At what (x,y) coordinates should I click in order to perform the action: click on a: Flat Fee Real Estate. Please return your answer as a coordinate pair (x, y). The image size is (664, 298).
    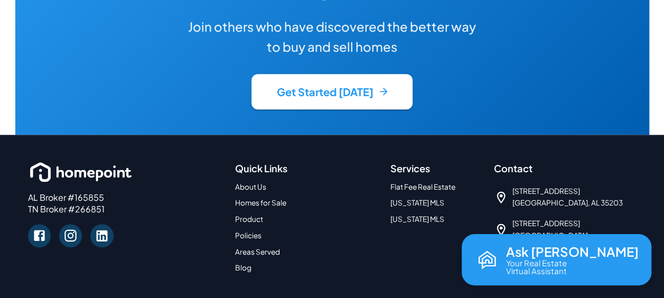
    Looking at the image, I should click on (423, 187).